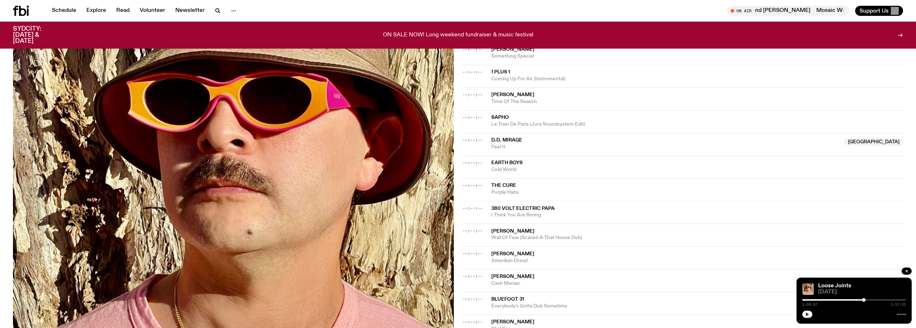 This screenshot has height=328, width=916. Describe the element at coordinates (697, 306) in the screenshot. I see `span: Everybody's Gotta Dub Sometime` at that location.